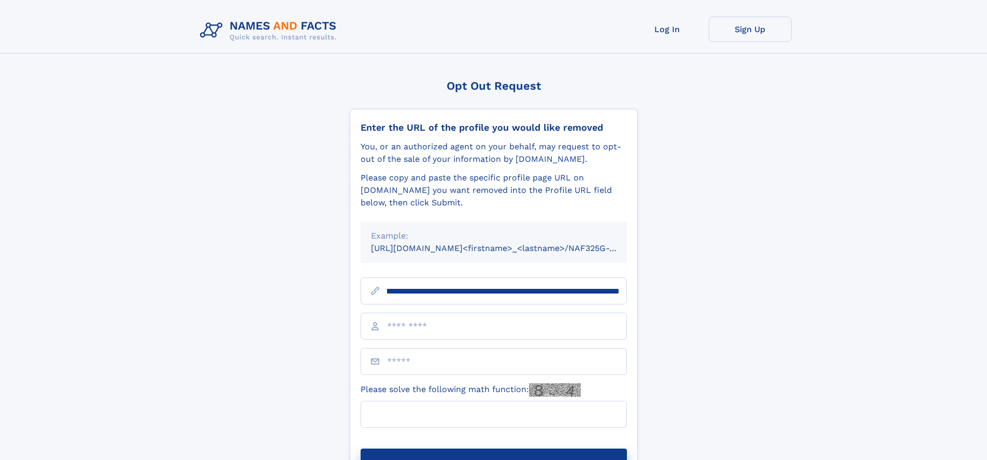 This screenshot has width=987, height=460. Describe the element at coordinates (494, 86) in the screenshot. I see `div: Opt Out Request` at that location.